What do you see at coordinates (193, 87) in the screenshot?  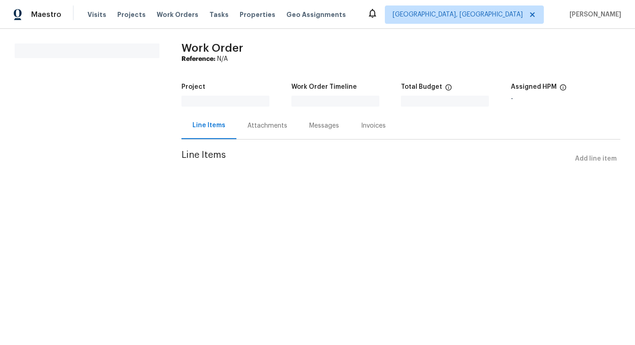 I see `h5: Project` at bounding box center [193, 87].